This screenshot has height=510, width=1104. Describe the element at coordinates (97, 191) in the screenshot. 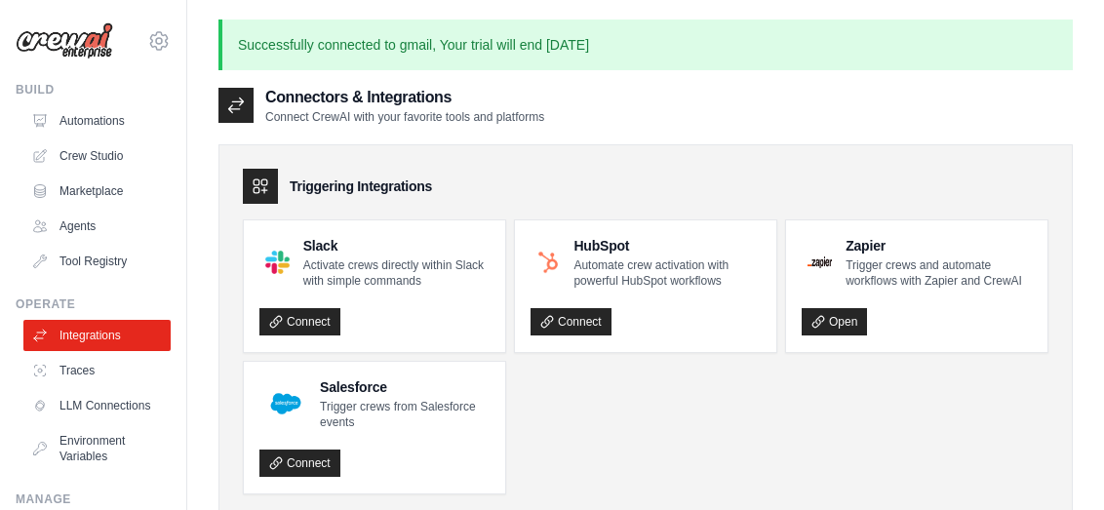

I see `a: Marketplace` at that location.